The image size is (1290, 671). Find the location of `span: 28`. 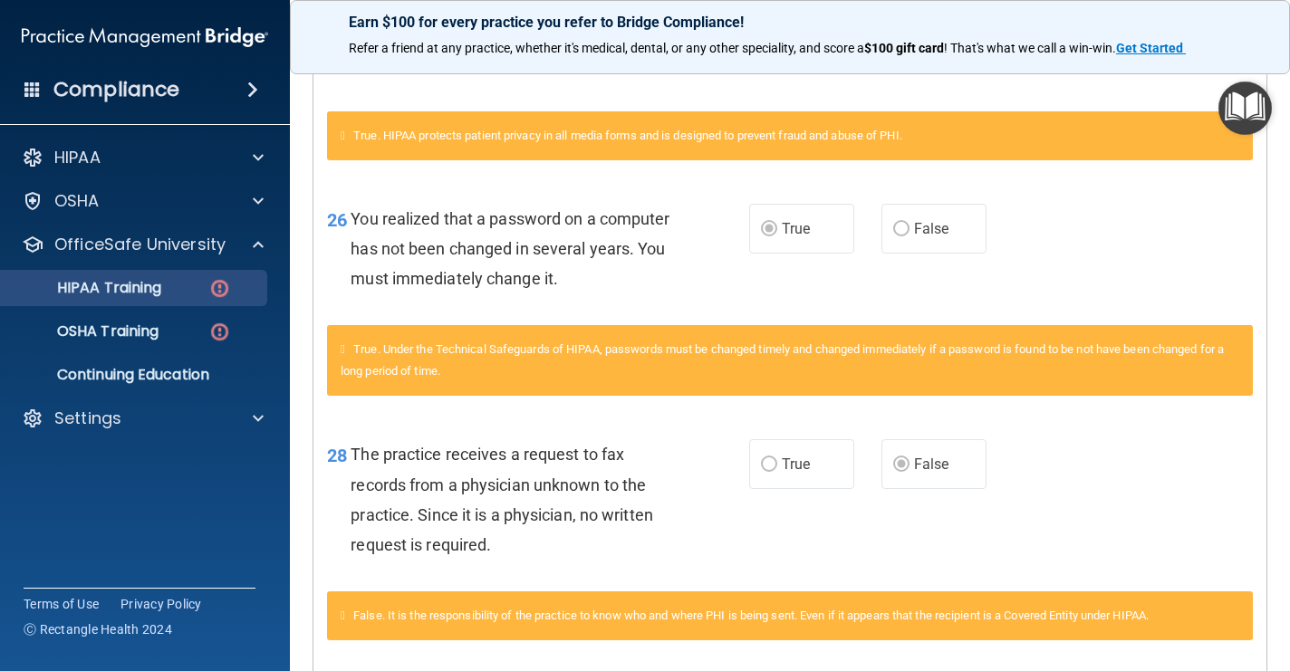

span: 28 is located at coordinates (337, 456).